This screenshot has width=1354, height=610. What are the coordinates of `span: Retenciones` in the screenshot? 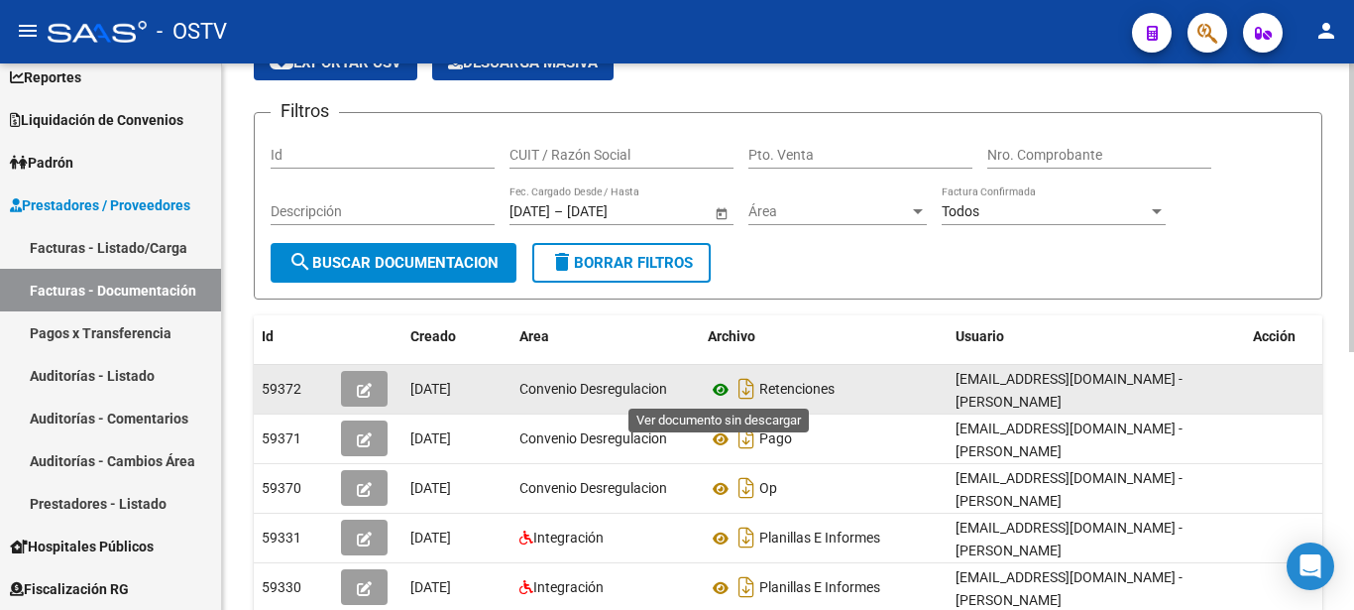 It's located at (797, 389).